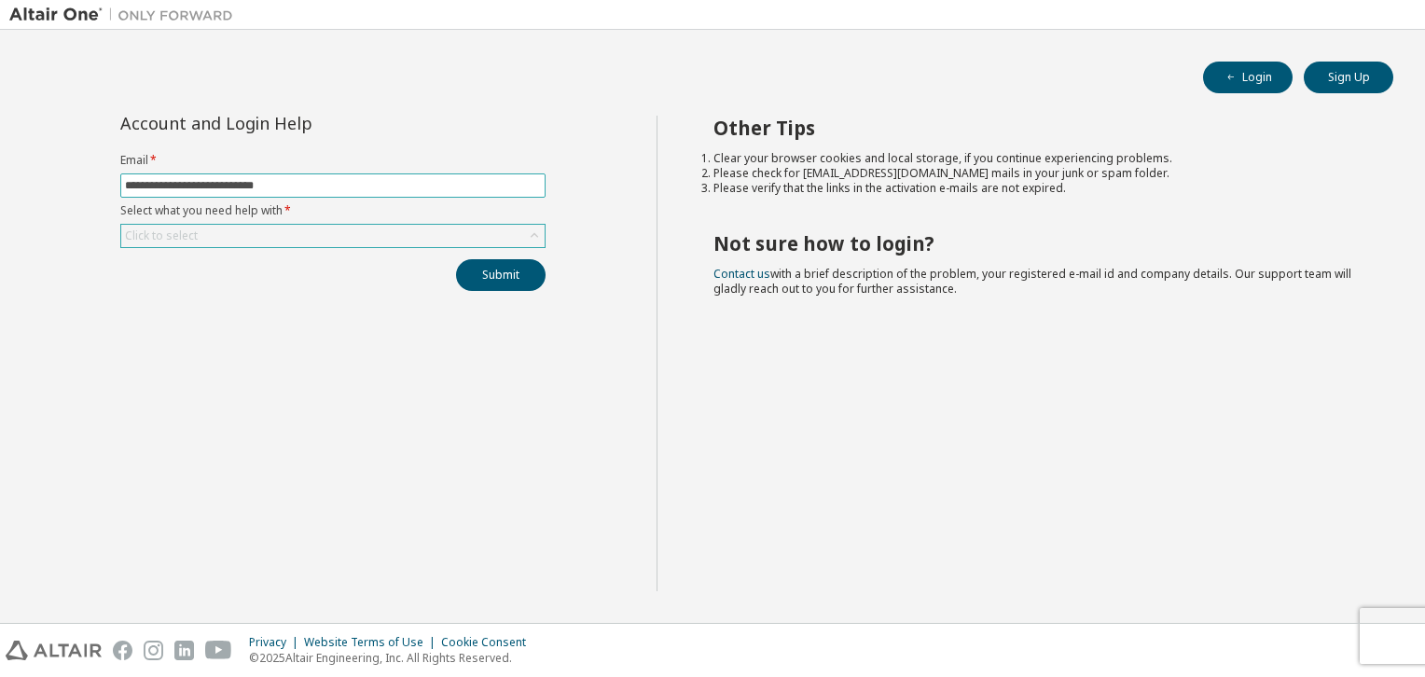 This screenshot has width=1425, height=677. I want to click on img: instagram.svg, so click(153, 650).